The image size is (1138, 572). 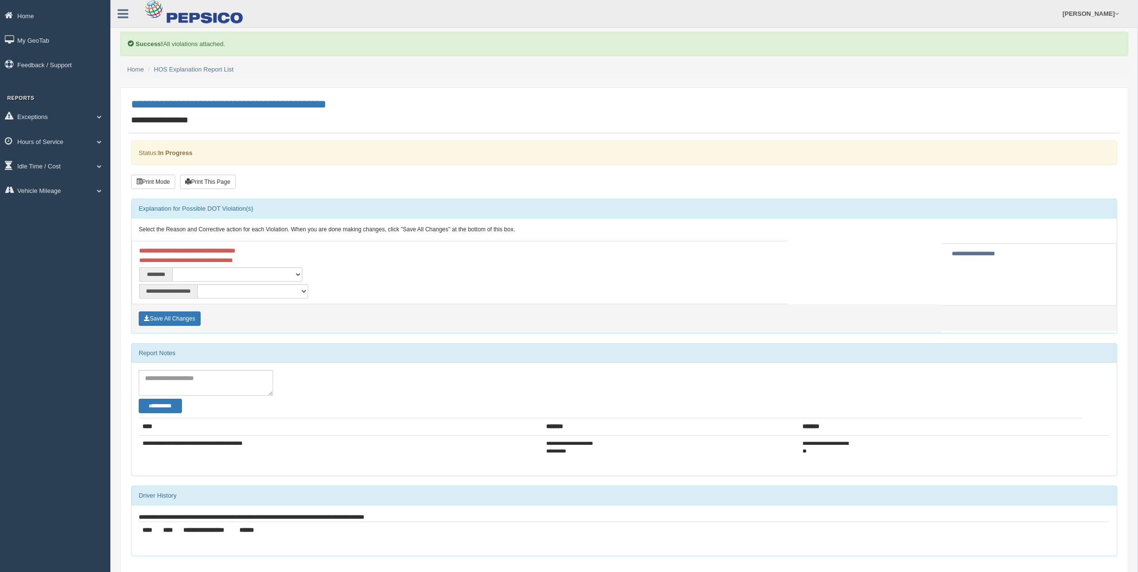 What do you see at coordinates (208, 182) in the screenshot?
I see `button: Print This Page` at bounding box center [208, 182].